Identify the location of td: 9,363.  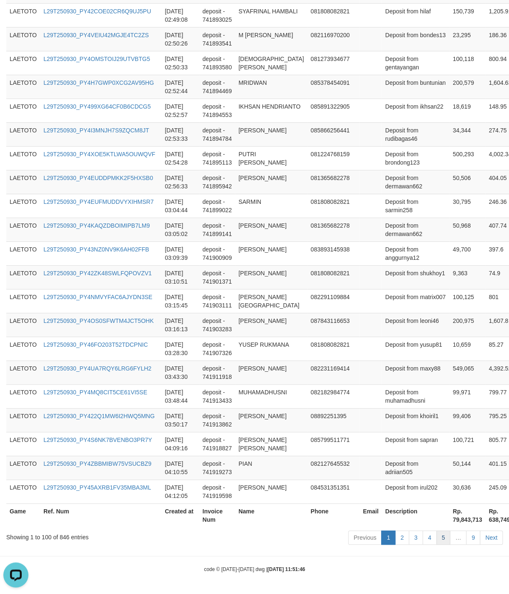
(467, 277).